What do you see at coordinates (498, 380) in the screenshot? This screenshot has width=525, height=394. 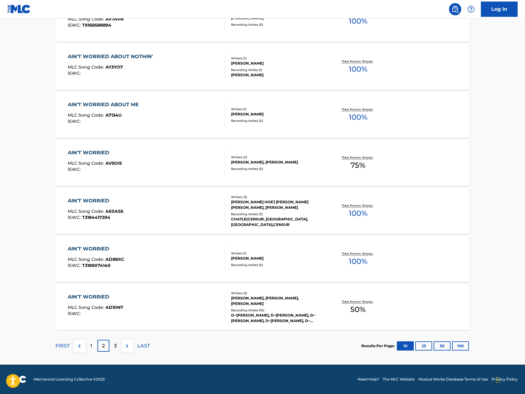 I see `div: Drag` at bounding box center [498, 380].